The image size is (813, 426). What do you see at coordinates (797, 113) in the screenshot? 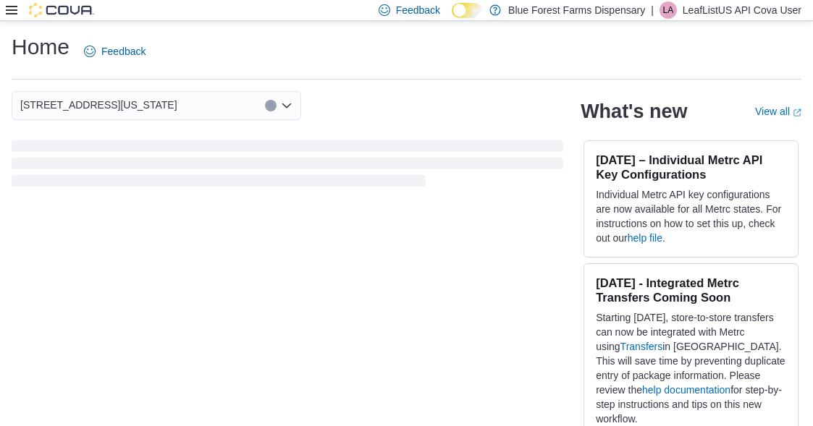
I see `svg: External link` at bounding box center [797, 113].